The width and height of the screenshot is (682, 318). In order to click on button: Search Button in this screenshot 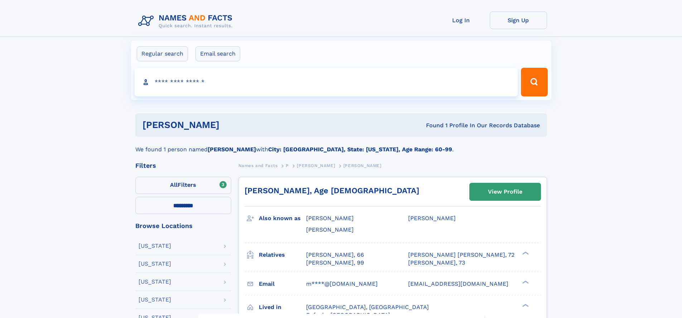, I will do `click(534, 82)`.